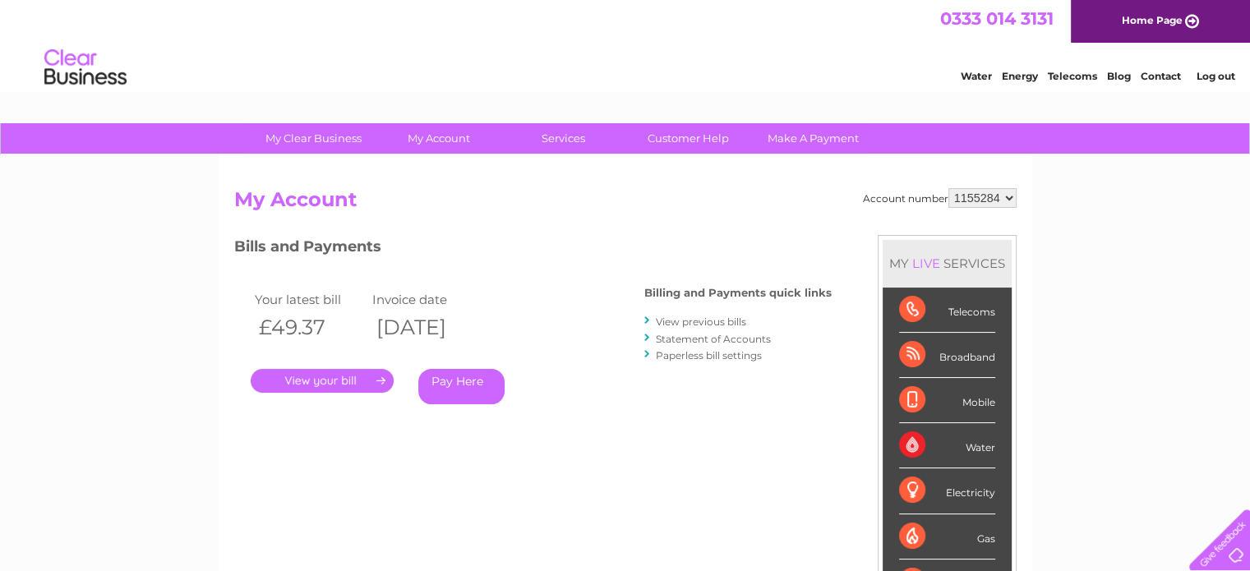 The width and height of the screenshot is (1250, 571). Describe the element at coordinates (313, 138) in the screenshot. I see `a: My Clear Business` at that location.